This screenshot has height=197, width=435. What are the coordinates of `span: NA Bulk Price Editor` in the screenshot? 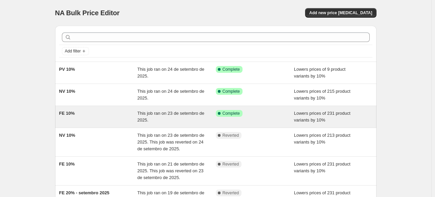 It's located at (87, 13).